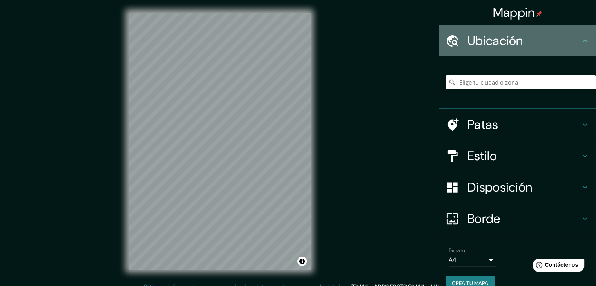 This screenshot has height=286, width=596. Describe the element at coordinates (495, 41) in the screenshot. I see `font: Ubicación` at that location.